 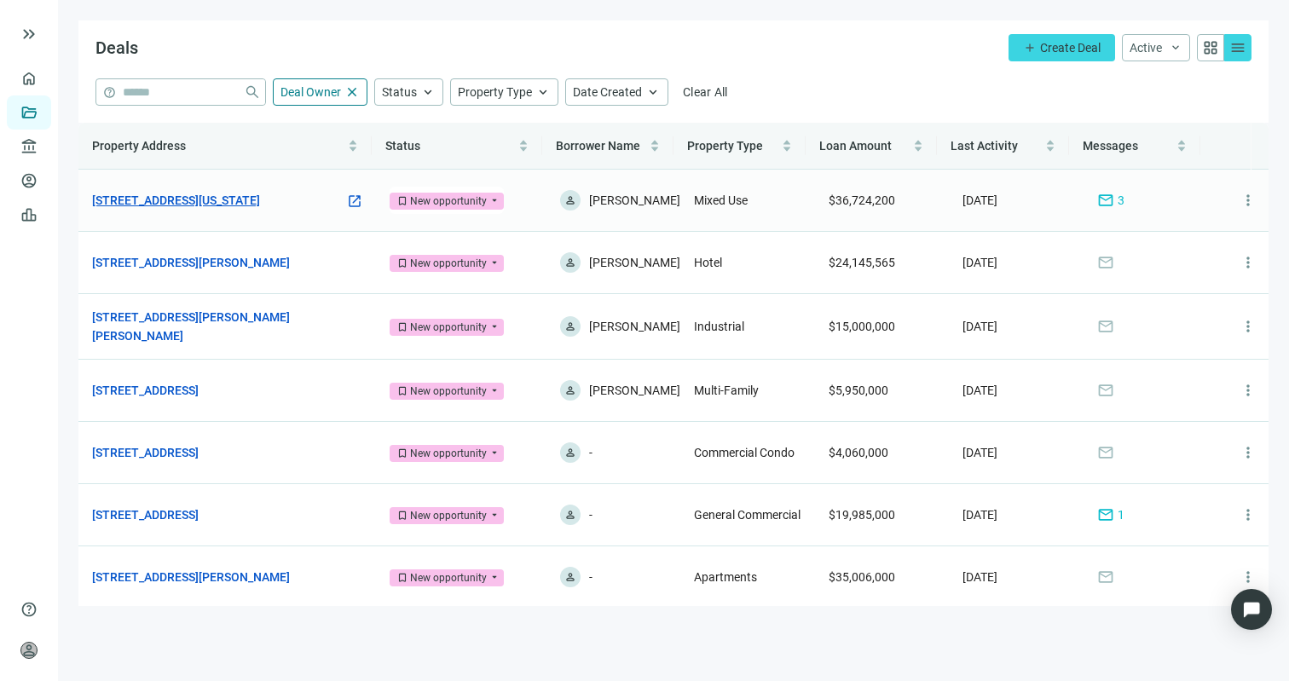 What do you see at coordinates (859, 390) in the screenshot?
I see `span: $5,950,000` at bounding box center [859, 390].